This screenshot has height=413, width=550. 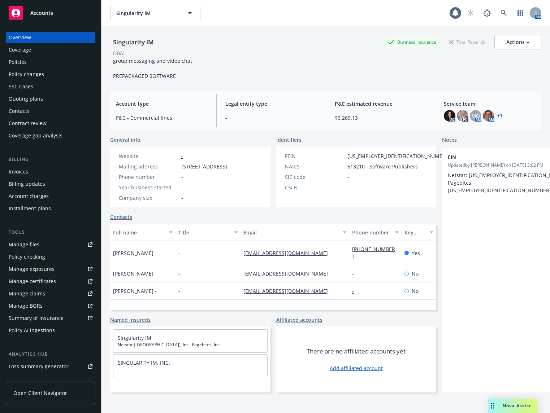 I want to click on div: NAICS, so click(x=314, y=166).